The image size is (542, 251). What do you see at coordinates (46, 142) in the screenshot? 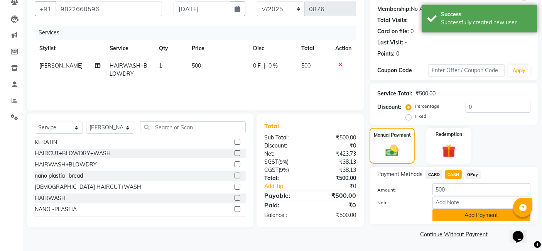
I see `div: KERATIN` at bounding box center [46, 142].